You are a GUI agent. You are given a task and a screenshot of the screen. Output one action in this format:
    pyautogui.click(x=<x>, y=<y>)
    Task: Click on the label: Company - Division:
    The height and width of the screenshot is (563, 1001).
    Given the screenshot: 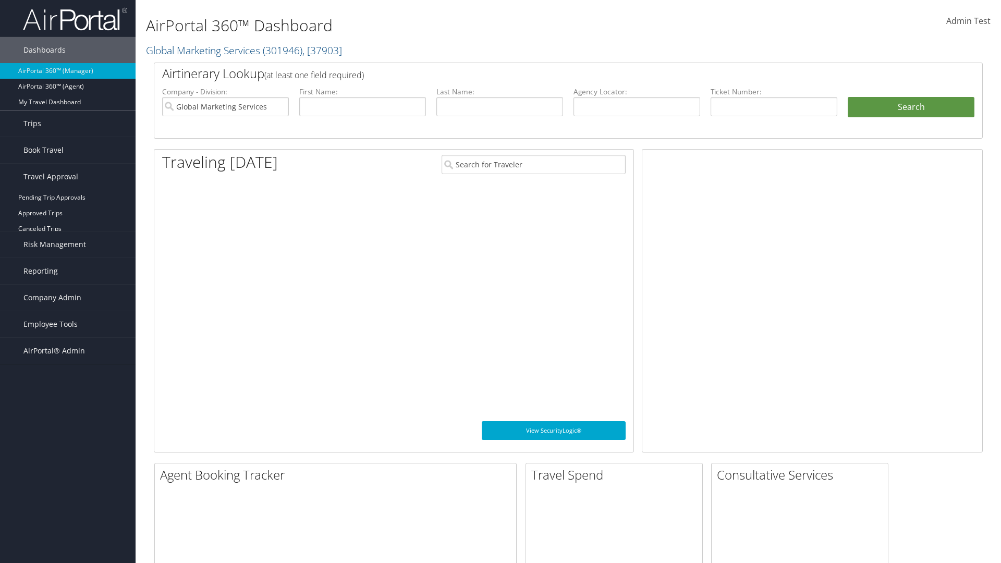 What is the action you would take?
    pyautogui.click(x=225, y=92)
    